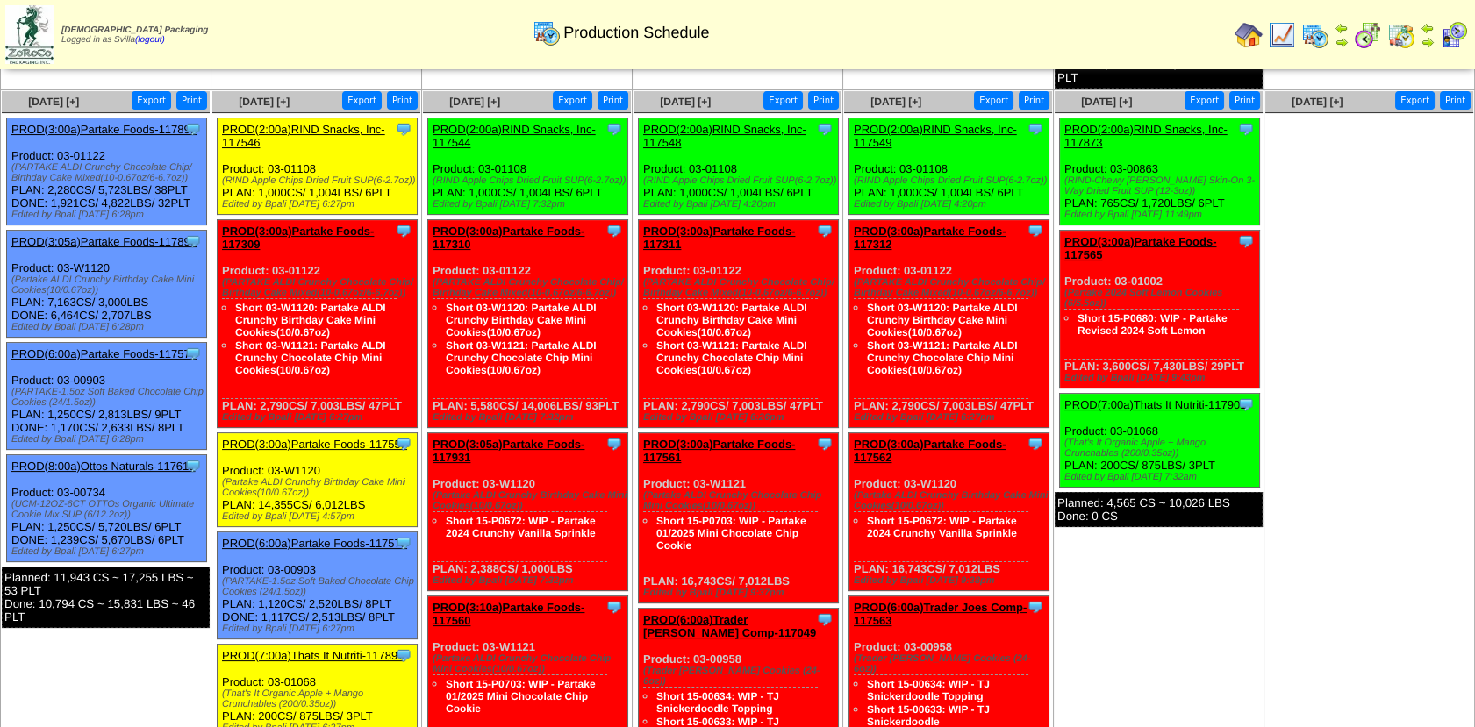 The width and height of the screenshot is (1475, 727). I want to click on a: PROD(2:00a)RIND Snacks, Inc-117548, so click(725, 136).